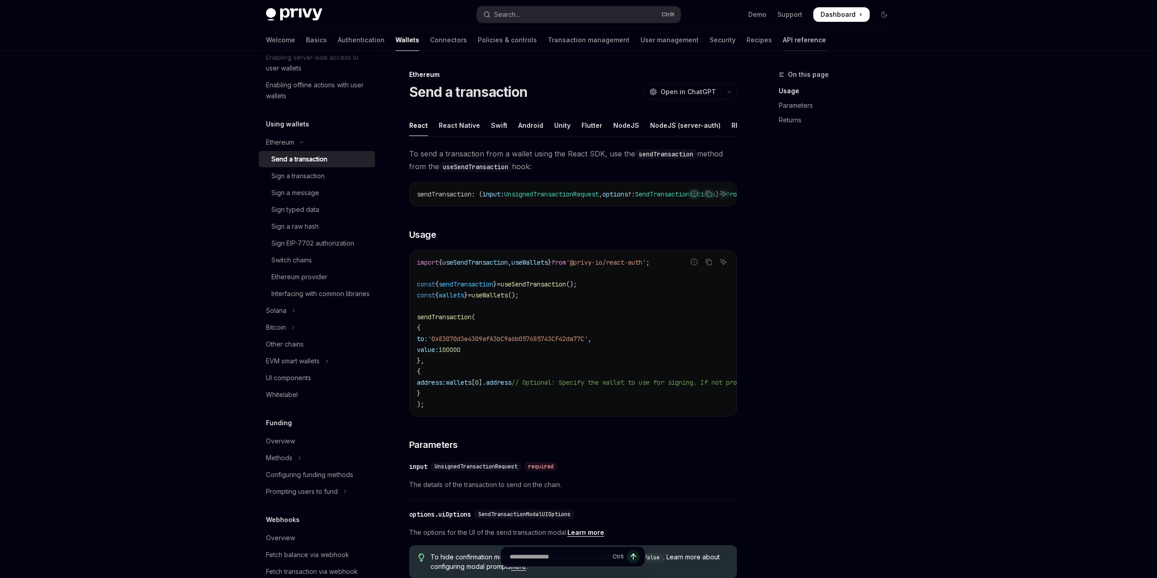  Describe the element at coordinates (723, 40) in the screenshot. I see `a: Security` at that location.